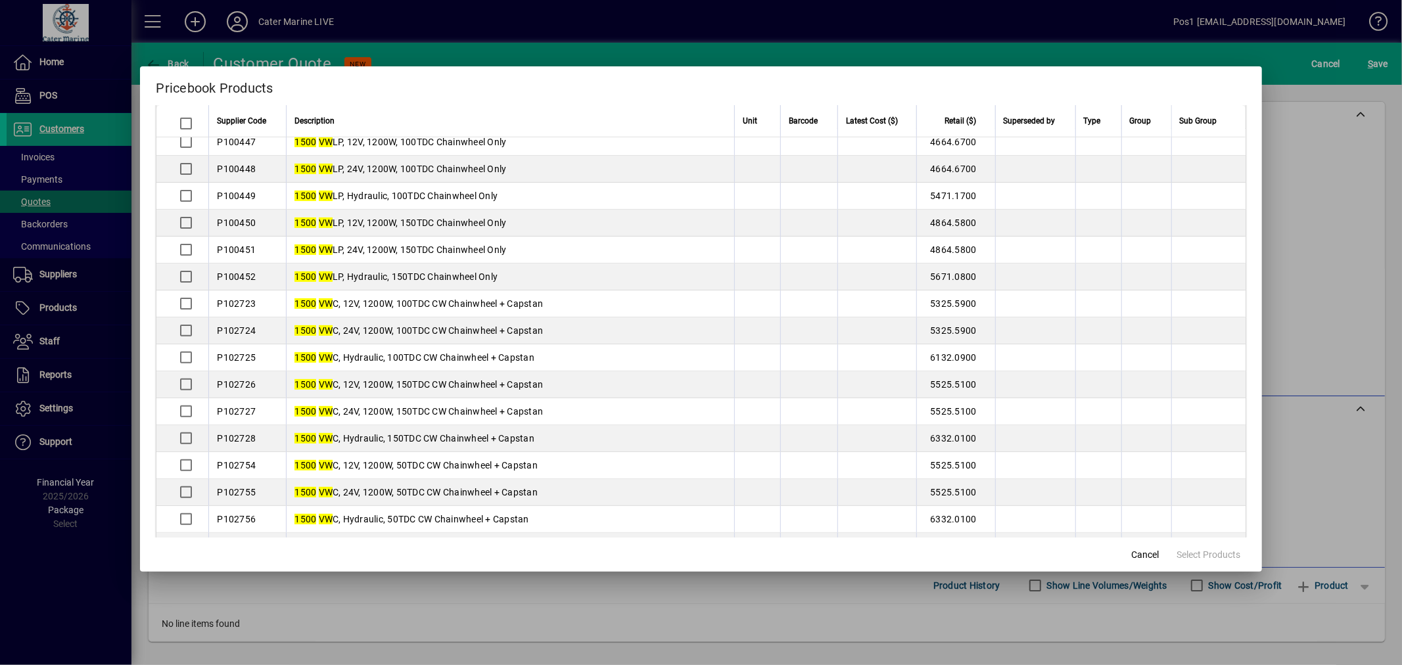 Image resolution: width=1402 pixels, height=665 pixels. Describe the element at coordinates (236, 411) in the screenshot. I see `span: P102727` at that location.